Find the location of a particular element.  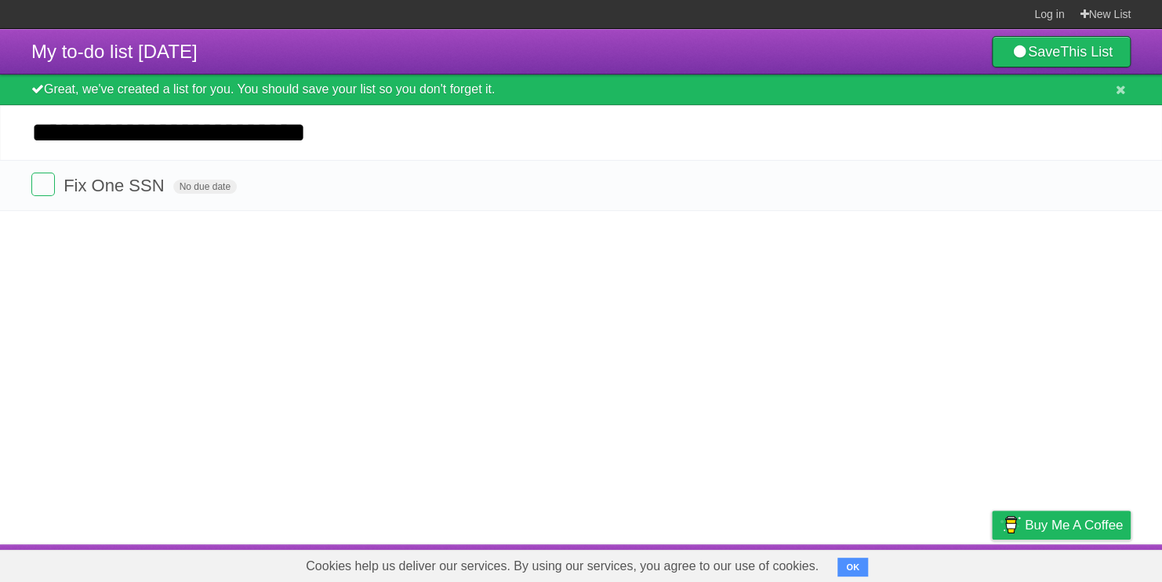

span: Fix One SSN is located at coordinates (115, 185).